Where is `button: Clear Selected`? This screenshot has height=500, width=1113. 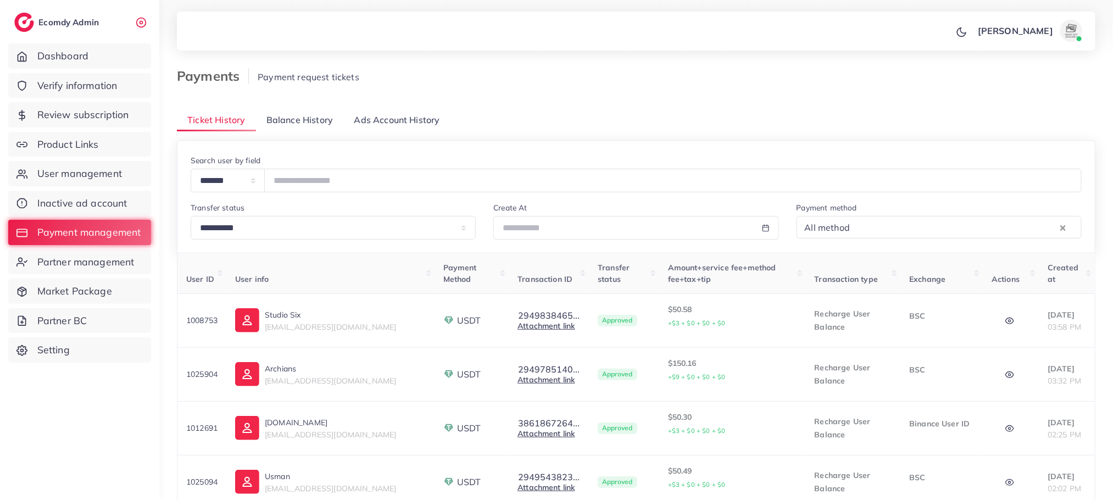 button: Clear Selected is located at coordinates (1063, 227).